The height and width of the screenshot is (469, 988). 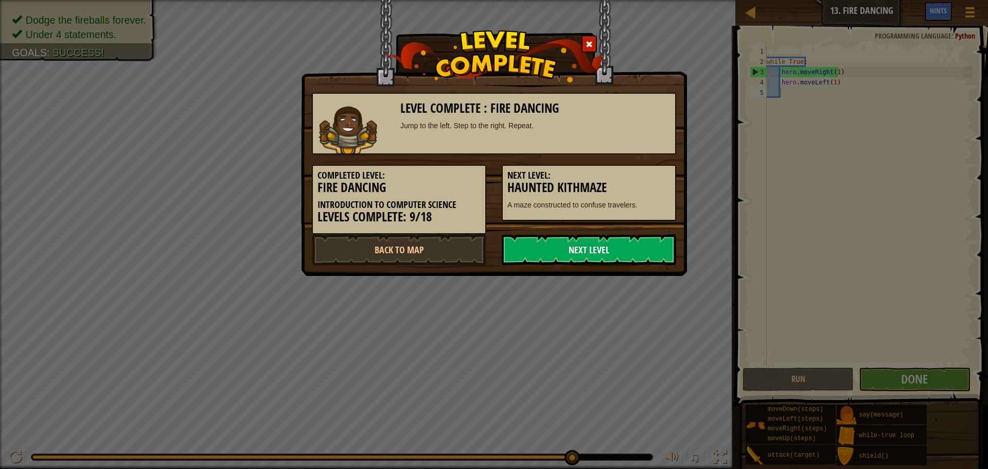 What do you see at coordinates (347, 130) in the screenshot?
I see `img: raider.png` at bounding box center [347, 130].